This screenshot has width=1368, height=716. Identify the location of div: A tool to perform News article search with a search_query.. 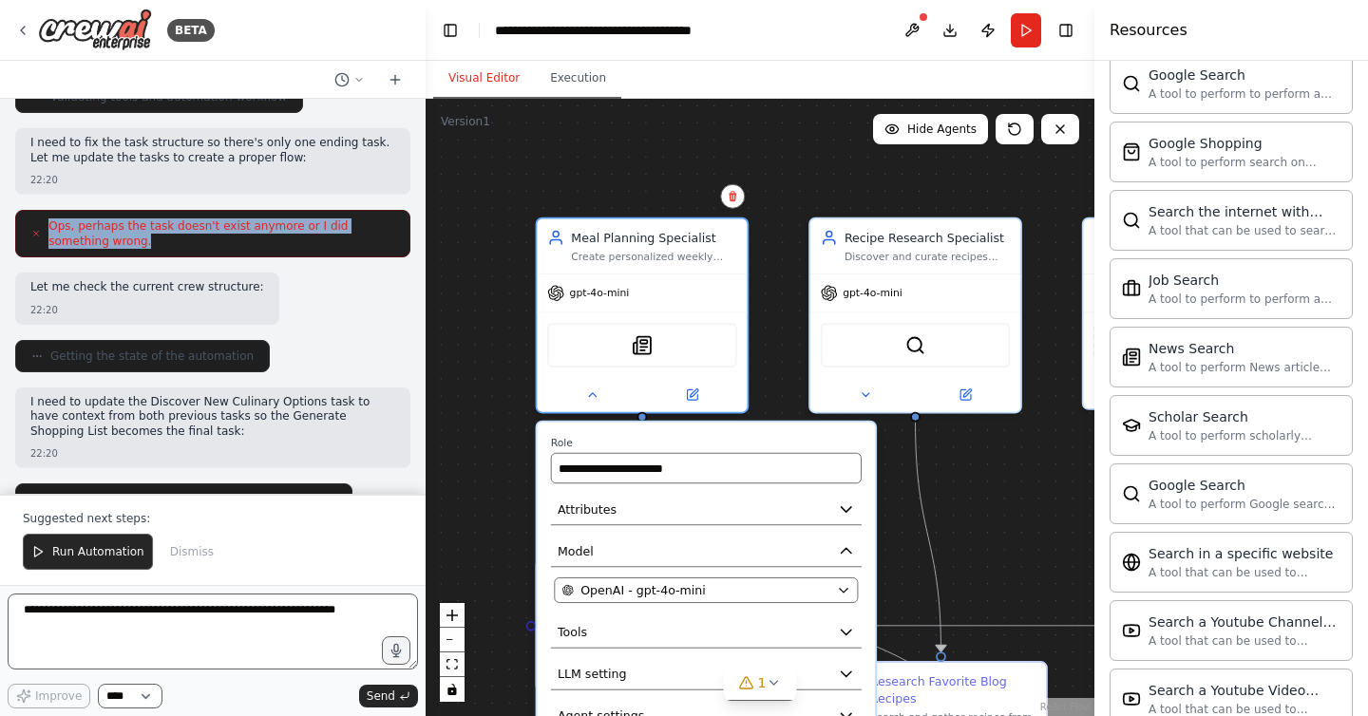
(1245, 368).